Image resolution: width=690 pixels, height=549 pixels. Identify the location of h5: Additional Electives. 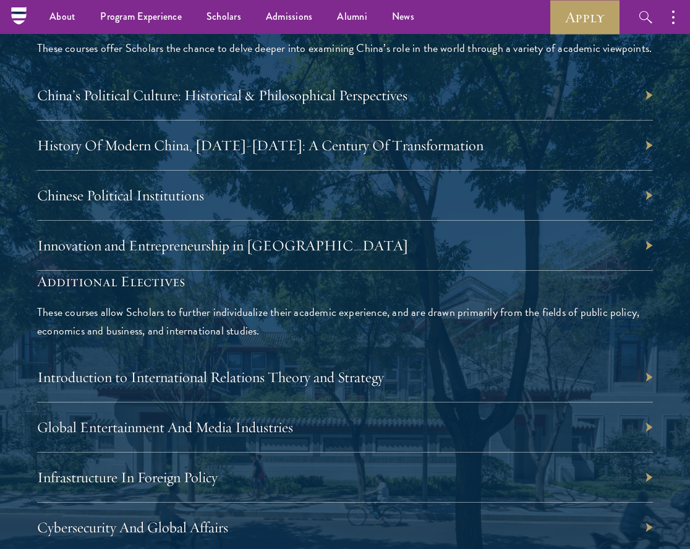
(345, 281).